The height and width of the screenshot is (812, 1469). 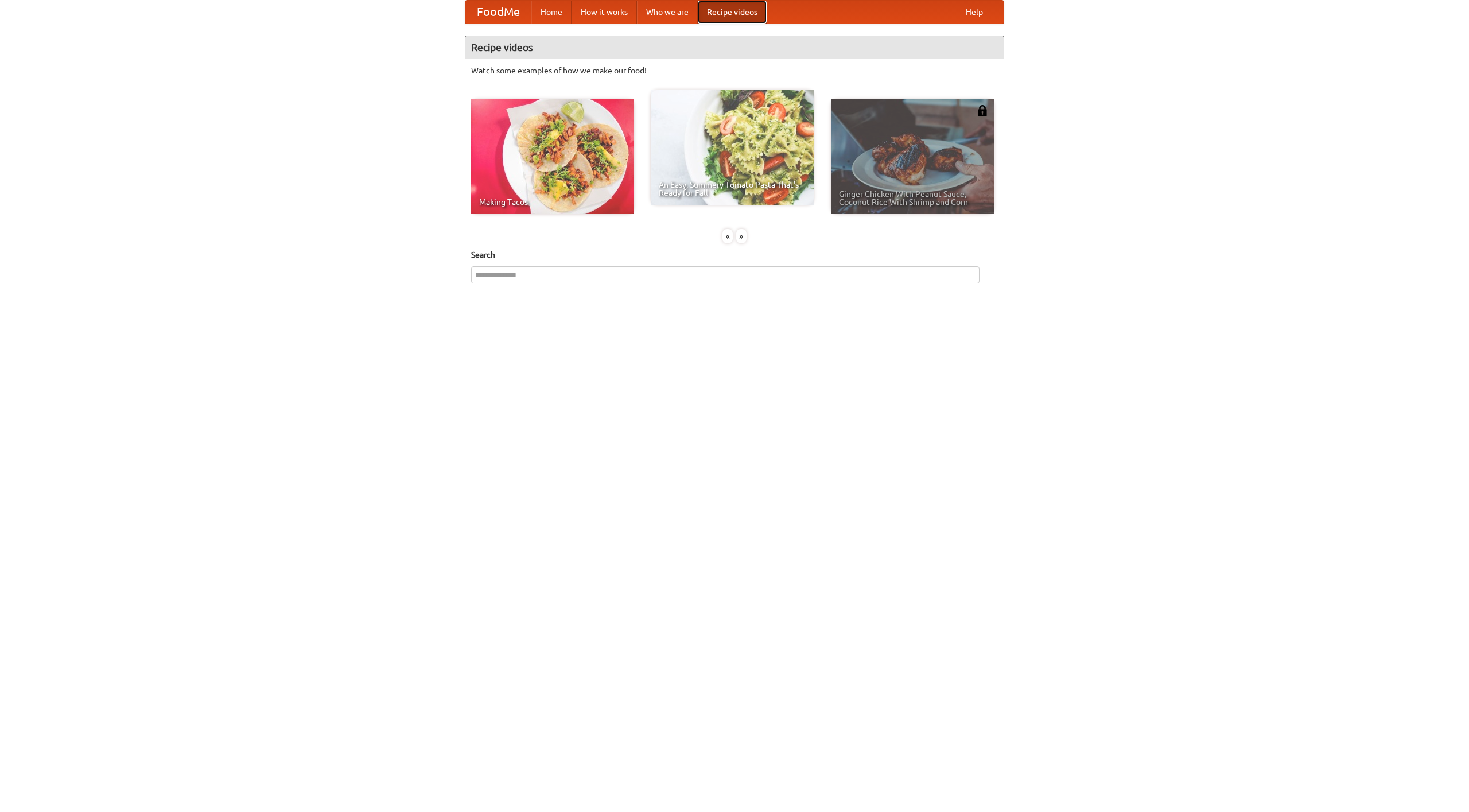 What do you see at coordinates (604, 13) in the screenshot?
I see `a: How it works` at bounding box center [604, 13].